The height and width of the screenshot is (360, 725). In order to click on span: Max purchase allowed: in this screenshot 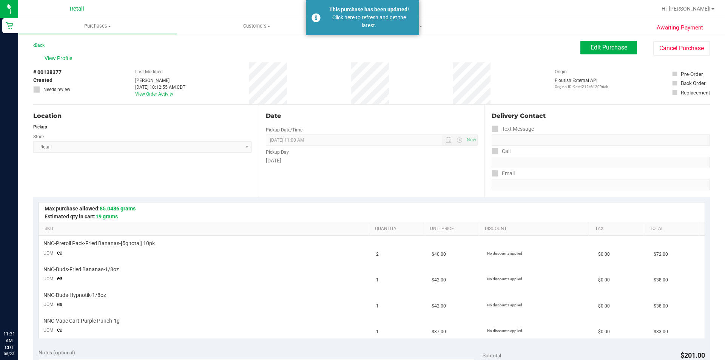, I will do `click(90, 209)`.